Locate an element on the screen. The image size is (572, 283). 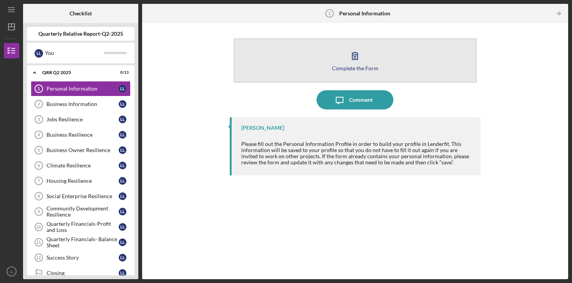
b: Checklist is located at coordinates (81, 13).